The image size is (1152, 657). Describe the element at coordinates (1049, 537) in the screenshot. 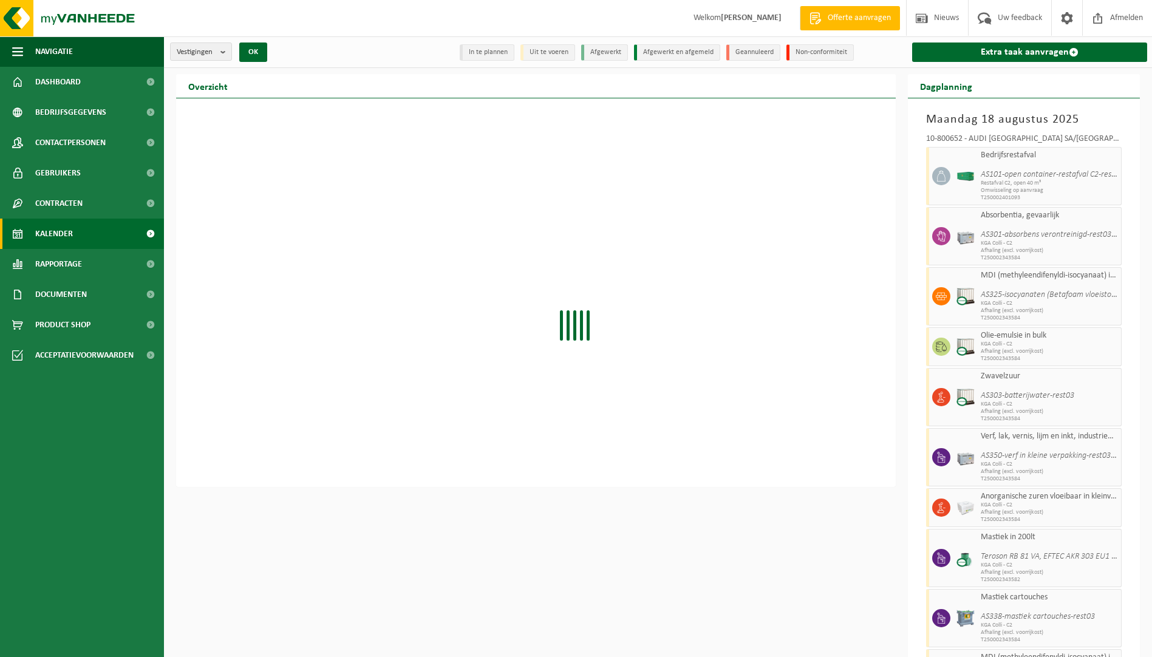

I see `span: Mastiek in 200lt` at that location.